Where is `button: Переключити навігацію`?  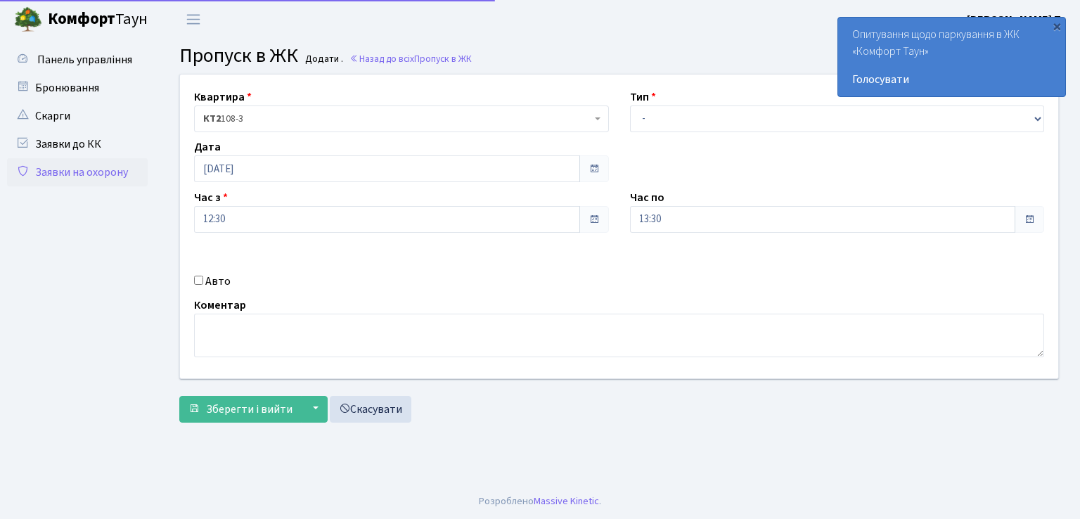 button: Переключити навігацію is located at coordinates (193, 19).